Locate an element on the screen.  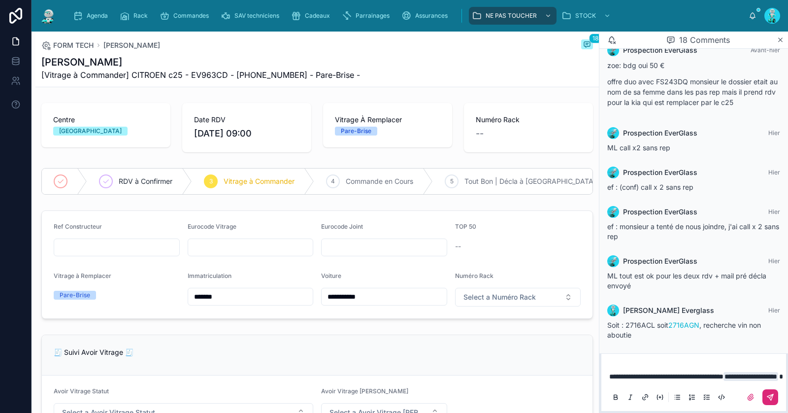
span: Avant-hier is located at coordinates (765, 50).